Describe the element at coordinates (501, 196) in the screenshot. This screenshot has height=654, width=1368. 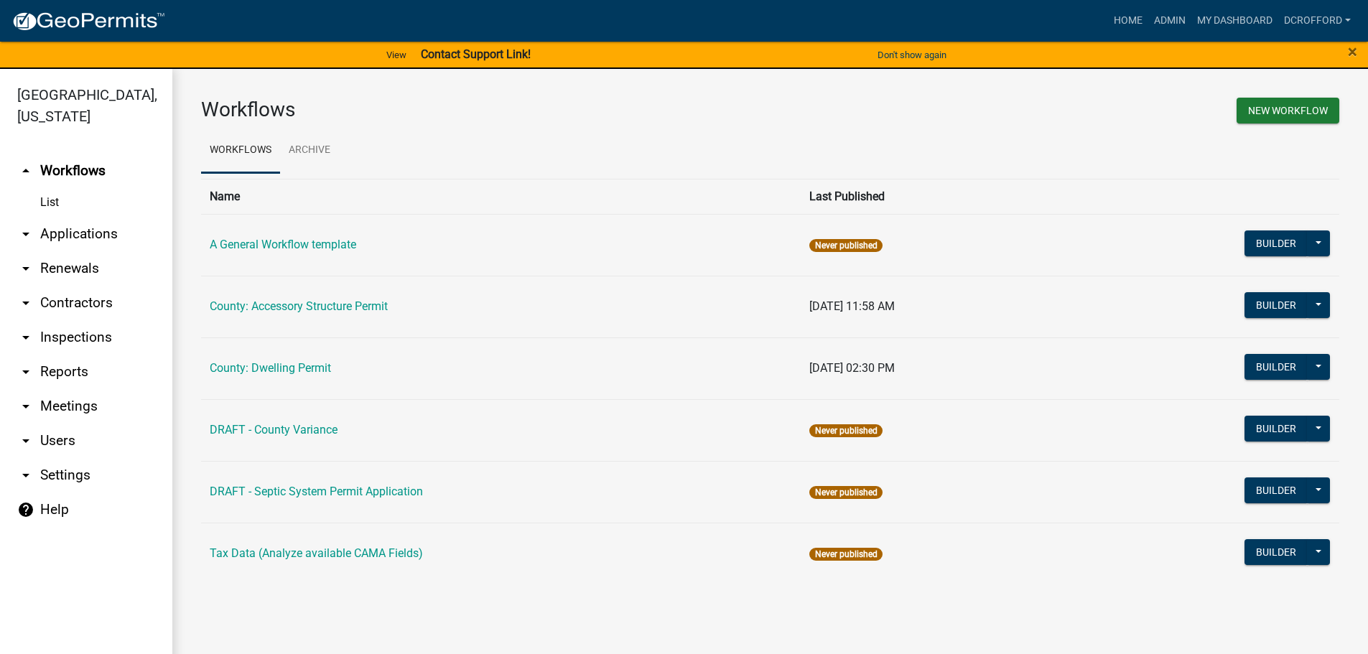
I see `th: Name` at that location.